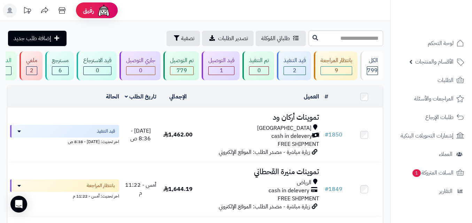  Describe the element at coordinates (372, 60) in the screenshot. I see `div: الكل` at that location.